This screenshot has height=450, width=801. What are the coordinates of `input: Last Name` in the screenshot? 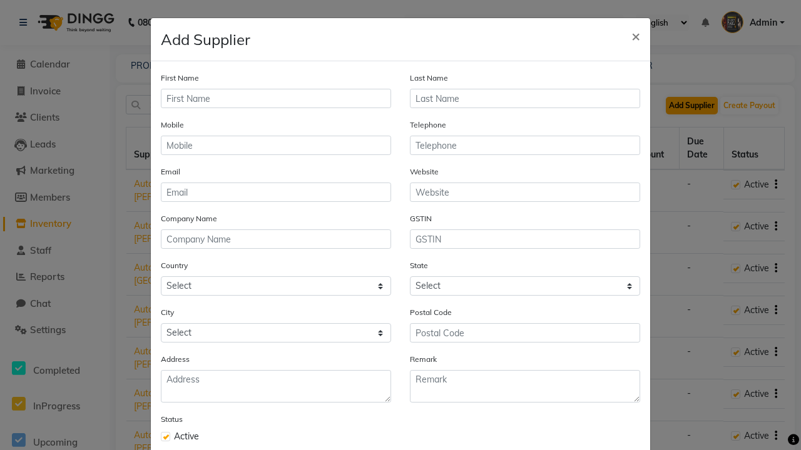 It's located at (525, 98).